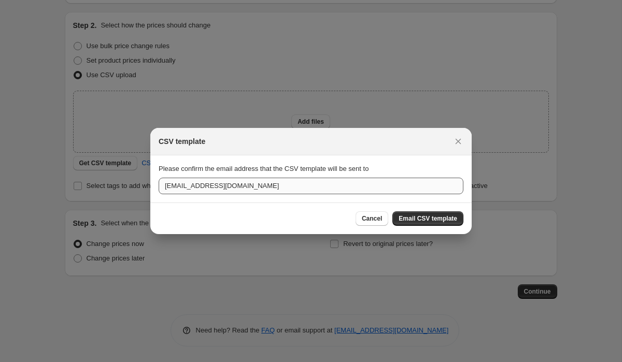  Describe the element at coordinates (371, 219) in the screenshot. I see `button: Cancel` at that location.